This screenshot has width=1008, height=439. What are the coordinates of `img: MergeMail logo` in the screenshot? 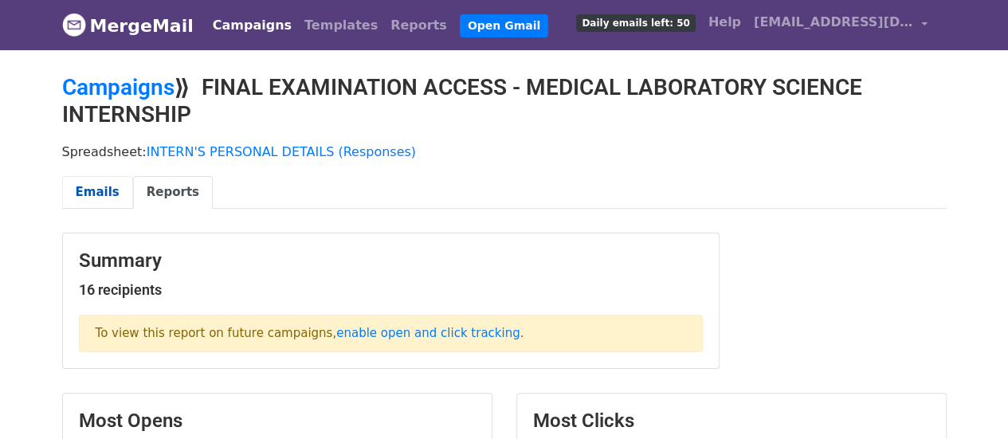 It's located at (74, 25).